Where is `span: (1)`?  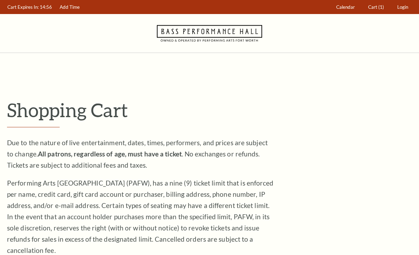 span: (1) is located at coordinates (381, 7).